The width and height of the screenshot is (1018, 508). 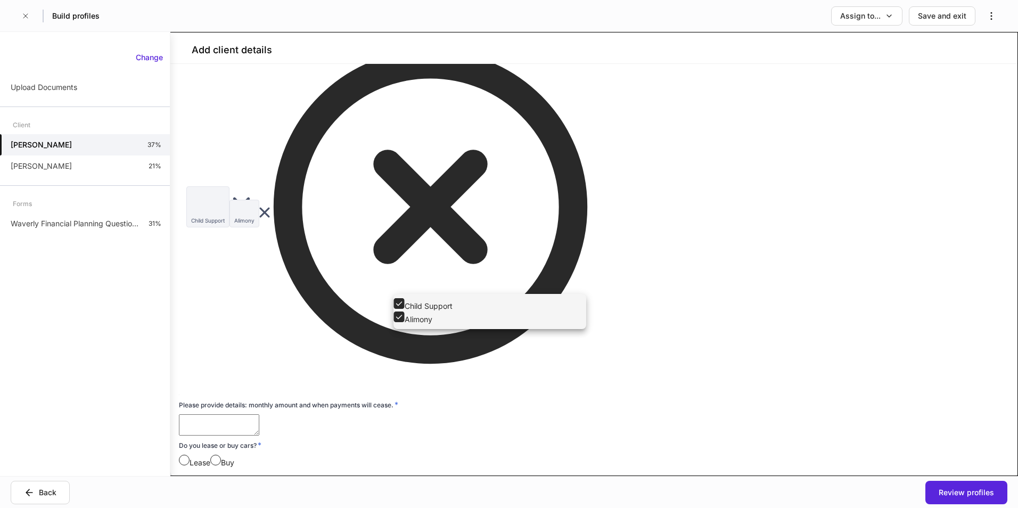 What do you see at coordinates (76, 16) in the screenshot?
I see `h5: Build profiles` at bounding box center [76, 16].